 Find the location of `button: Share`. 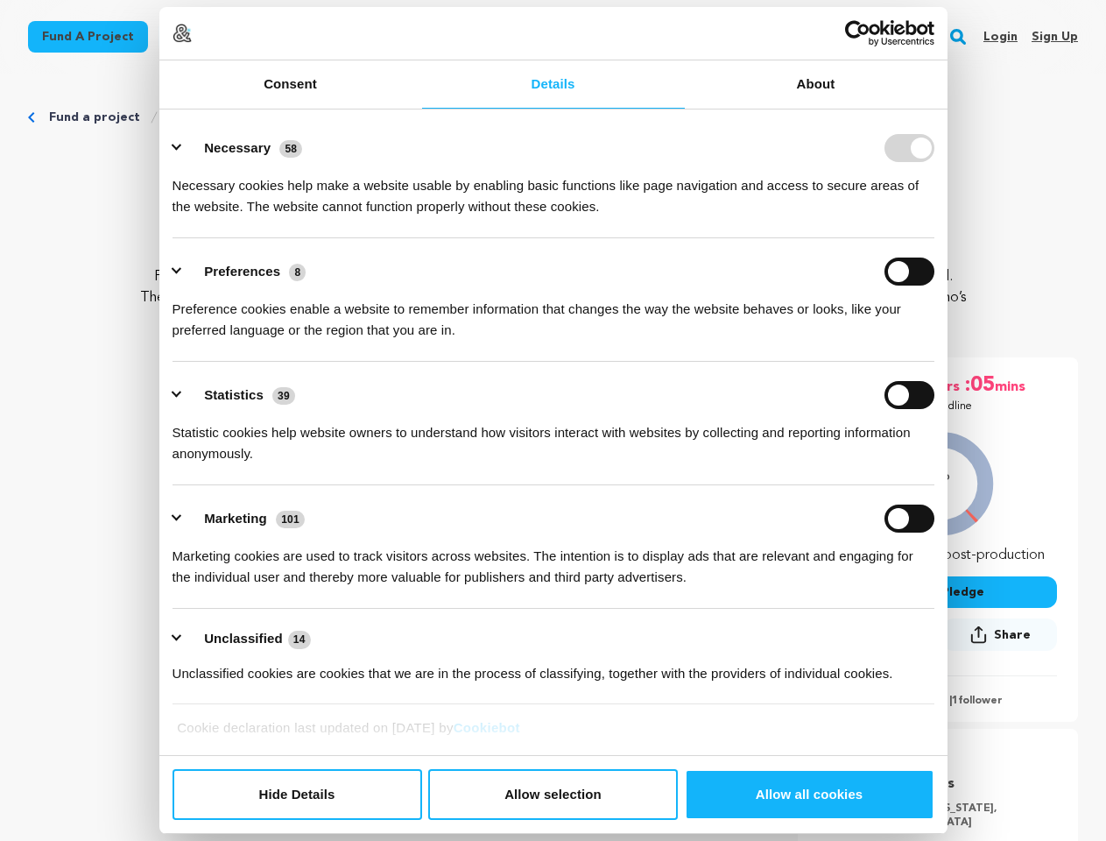

button: Share is located at coordinates (1000, 634).